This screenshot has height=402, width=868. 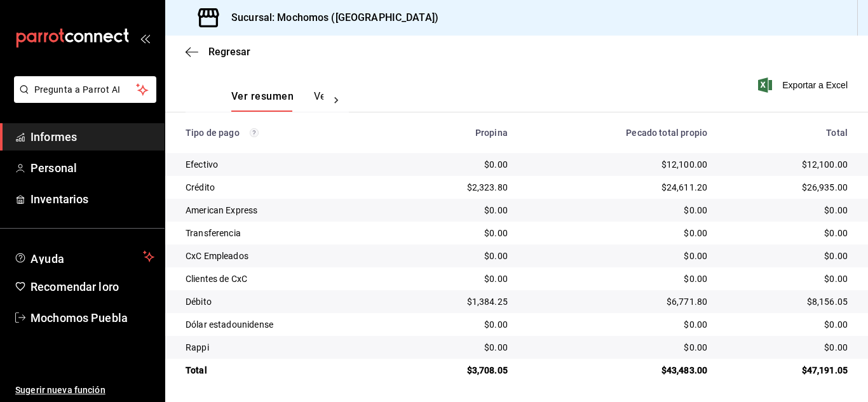 What do you see at coordinates (687, 302) in the screenshot?
I see `font: $6,771.80` at bounding box center [687, 302].